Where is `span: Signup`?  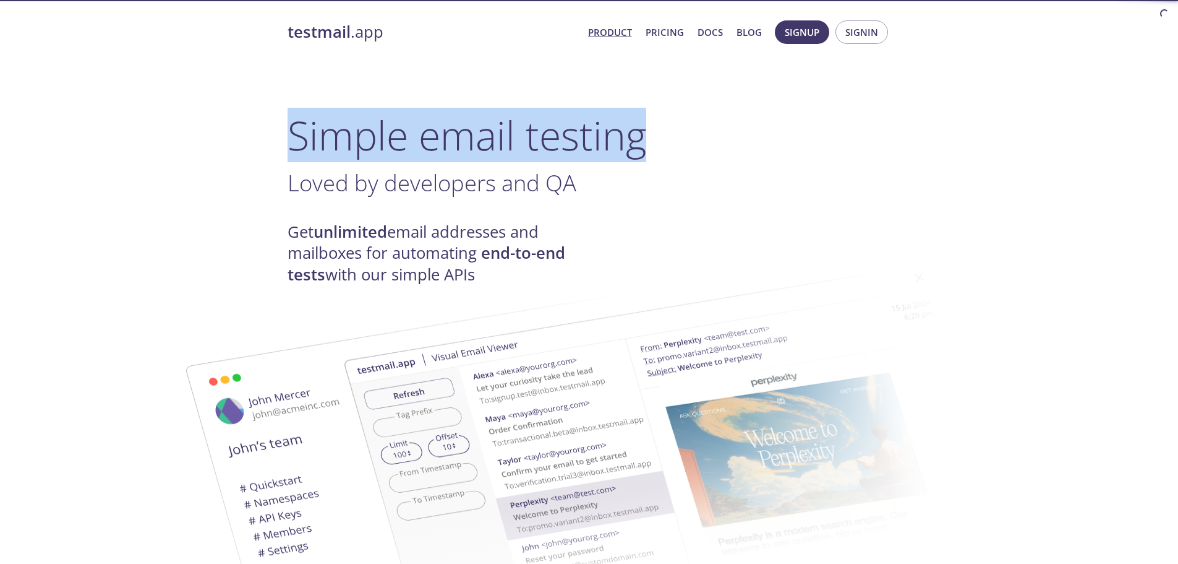 span: Signup is located at coordinates (802, 32).